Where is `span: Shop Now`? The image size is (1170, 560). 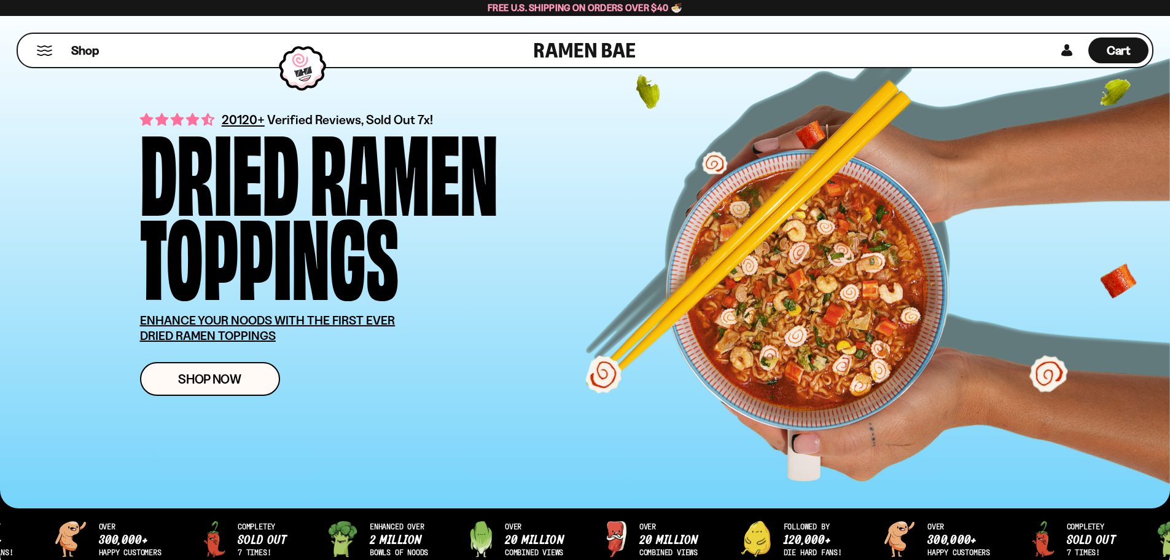 span: Shop Now is located at coordinates (209, 378).